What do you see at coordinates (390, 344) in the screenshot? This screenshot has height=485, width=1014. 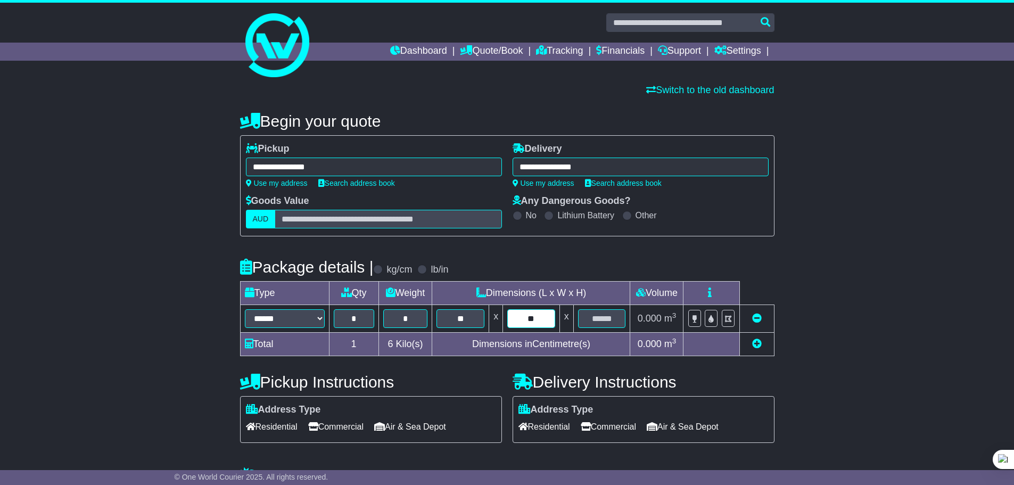 I see `span: 6` at bounding box center [390, 344].